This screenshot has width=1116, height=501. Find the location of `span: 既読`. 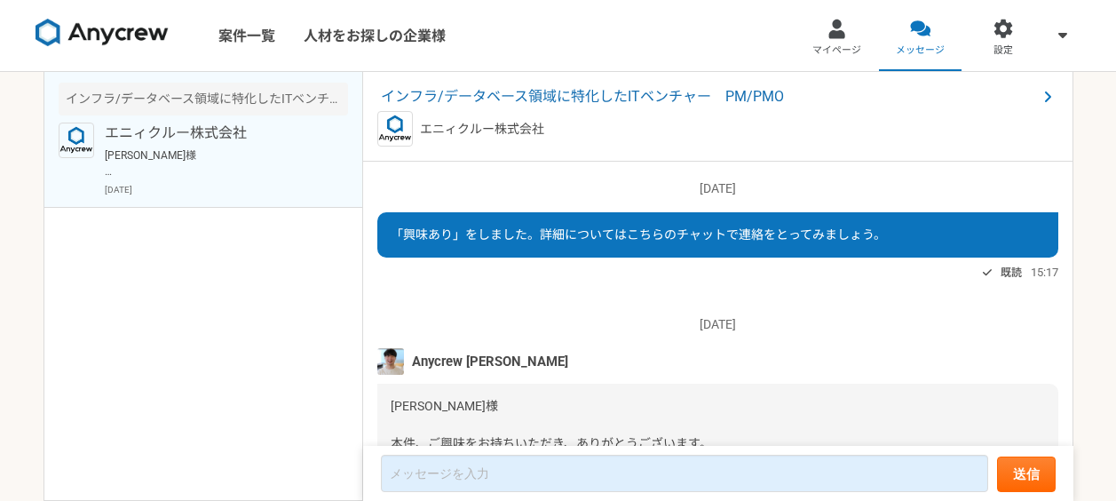

span: 既読 is located at coordinates (1011, 273).